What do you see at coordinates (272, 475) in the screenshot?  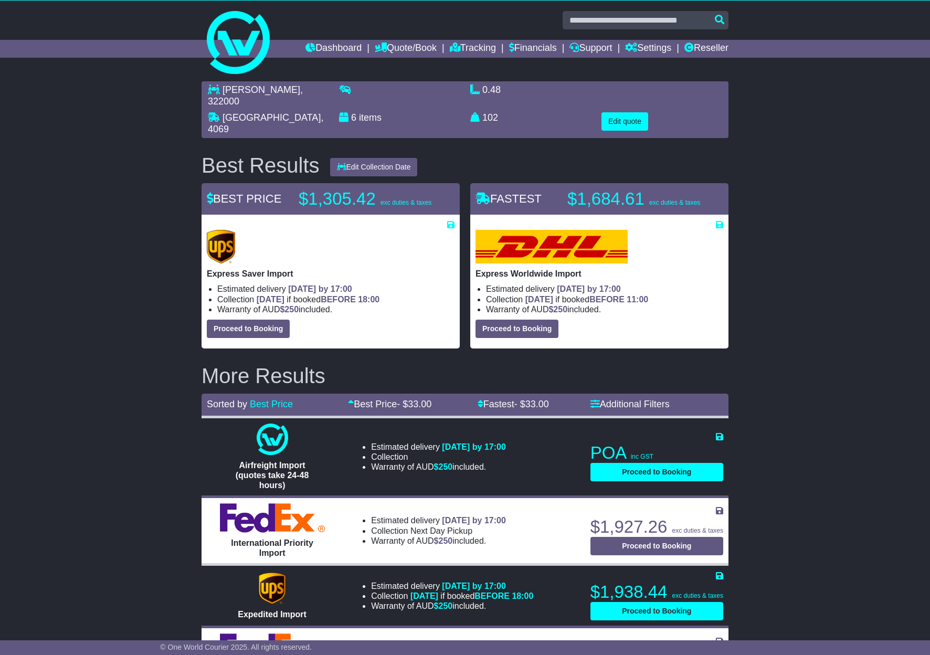 I see `span: Airfreight Import (quotes take 24-48 hours)` at bounding box center [272, 475].